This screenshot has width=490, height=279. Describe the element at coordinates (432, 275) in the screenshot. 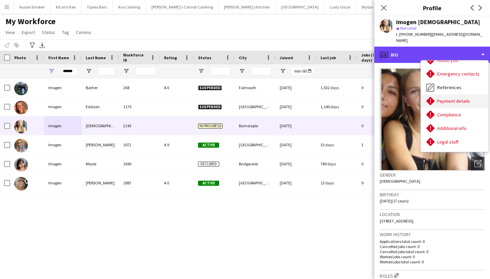

I see `h3: Roles` at that location.